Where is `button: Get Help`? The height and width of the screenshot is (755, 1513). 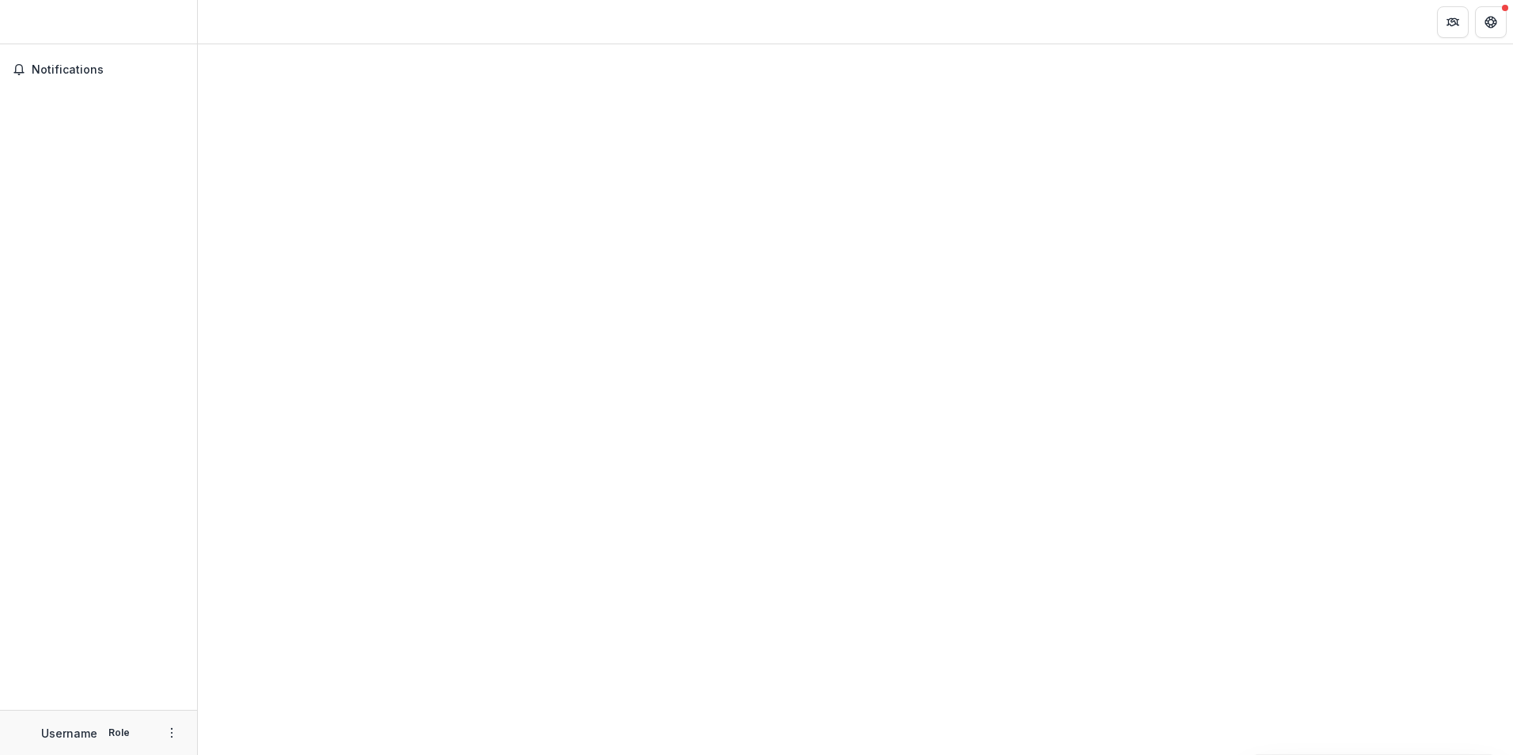 button: Get Help is located at coordinates (1491, 22).